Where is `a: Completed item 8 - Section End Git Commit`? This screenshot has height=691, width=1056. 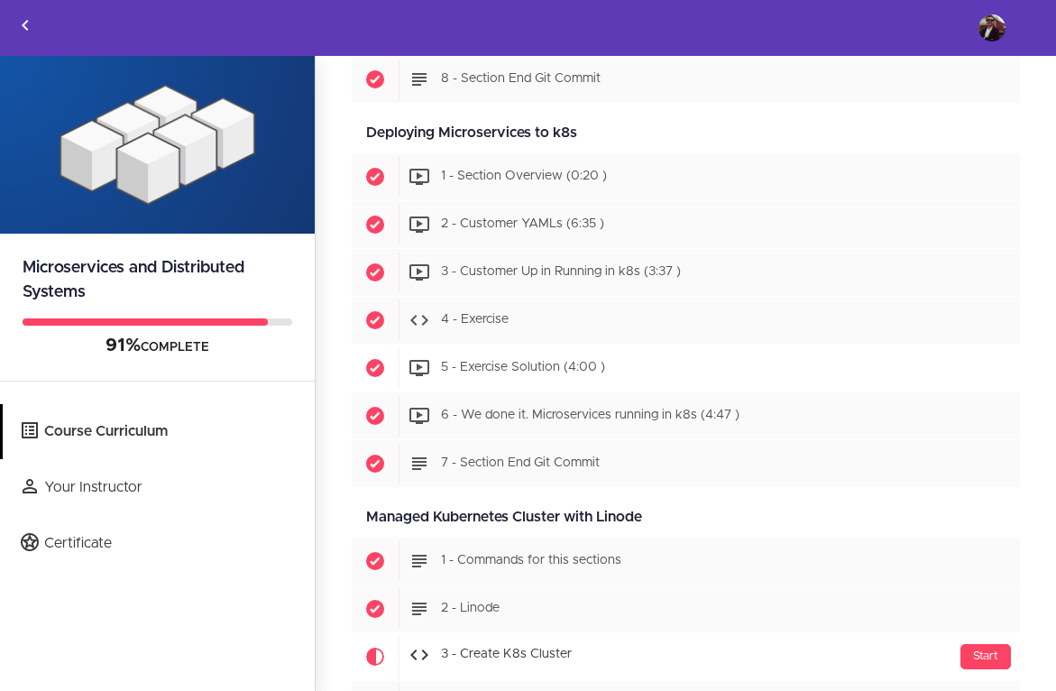 a: Completed item 8 - Section End Git Commit is located at coordinates (685, 79).